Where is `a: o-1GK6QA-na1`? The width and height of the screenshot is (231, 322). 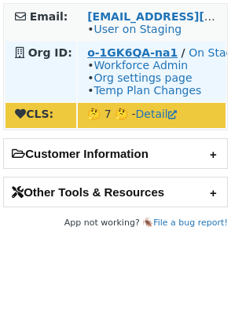
a: o-1GK6QA-na1 is located at coordinates (132, 53).